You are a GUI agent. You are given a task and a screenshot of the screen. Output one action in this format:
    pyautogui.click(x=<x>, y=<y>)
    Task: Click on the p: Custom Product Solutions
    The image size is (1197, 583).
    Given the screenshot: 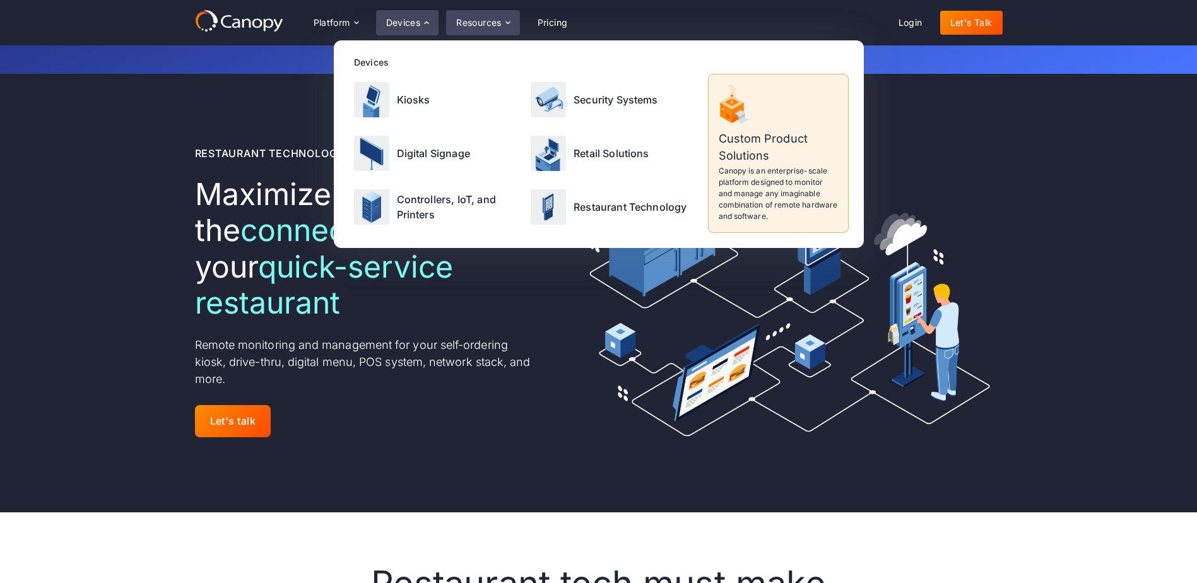 What is the action you would take?
    pyautogui.click(x=778, y=147)
    